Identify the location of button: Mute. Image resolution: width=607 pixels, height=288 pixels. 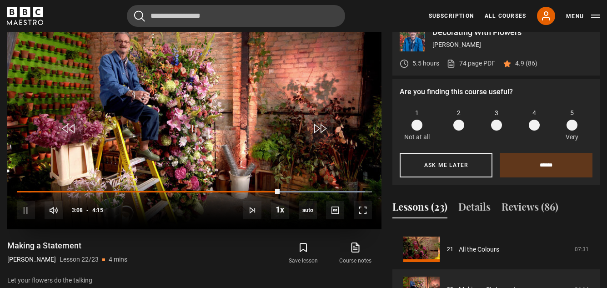
(54, 210).